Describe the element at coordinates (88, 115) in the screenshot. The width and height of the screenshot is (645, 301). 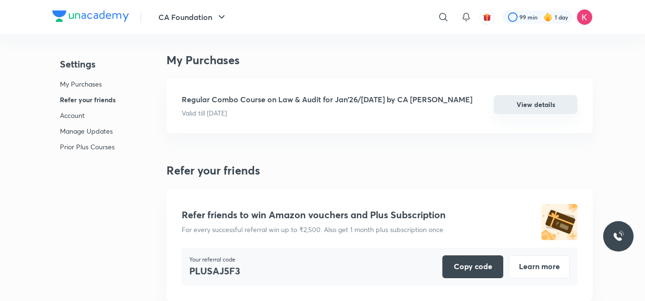
I see `p: Account` at that location.